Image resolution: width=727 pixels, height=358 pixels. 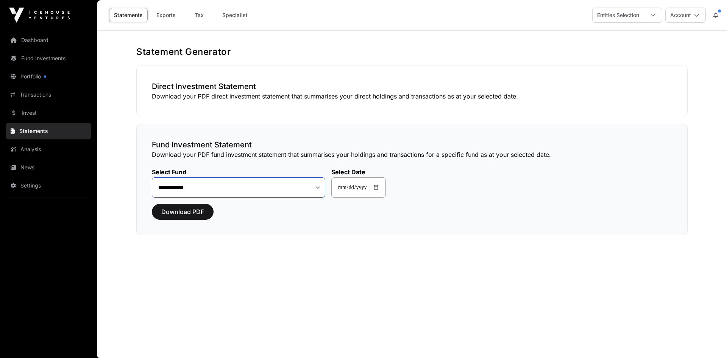 I want to click on a: Dashboard, so click(x=48, y=40).